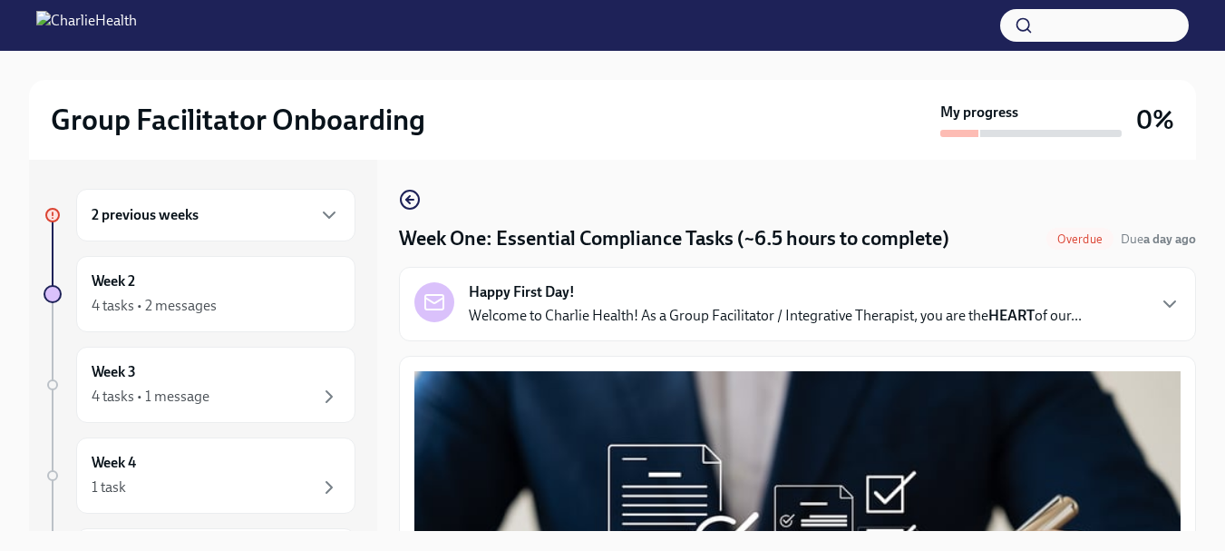 The width and height of the screenshot is (1225, 551). I want to click on h6: 2 previous weeks, so click(145, 215).